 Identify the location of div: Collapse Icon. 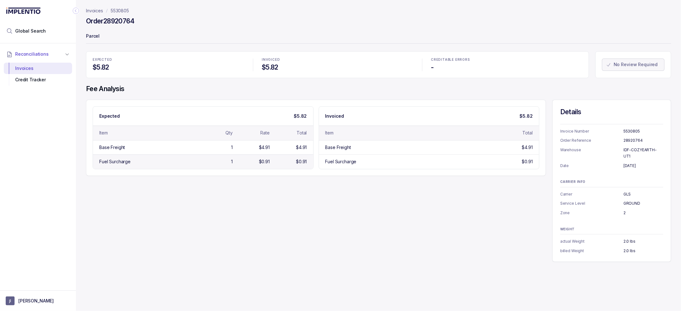
(76, 11).